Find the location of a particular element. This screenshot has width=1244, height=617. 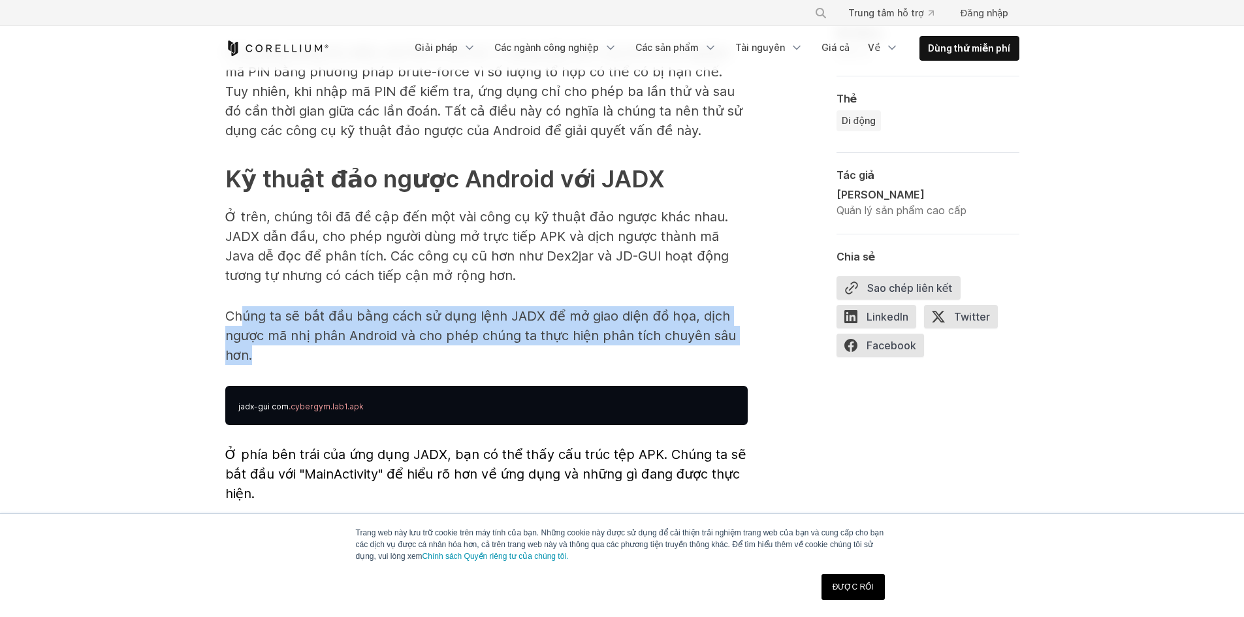

font: Ở trên, chúng tôi đã đề cập đến một vài công cụ kỹ thuật đảo ngược khác nhau. JADX dẫn đầu, cho p... is located at coordinates (477, 246).